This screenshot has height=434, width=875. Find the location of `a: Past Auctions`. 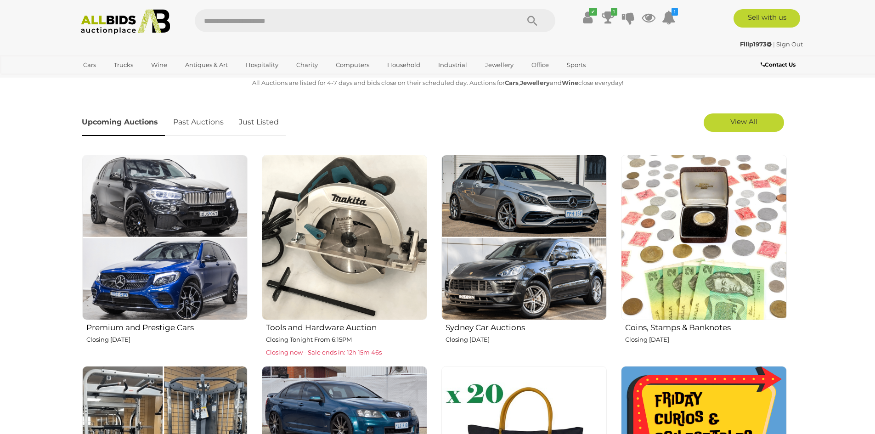

a: Past Auctions is located at coordinates (198, 122).